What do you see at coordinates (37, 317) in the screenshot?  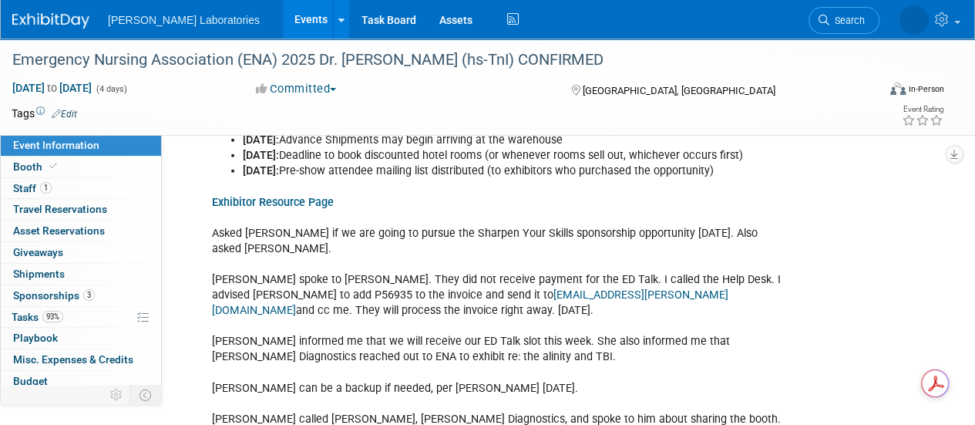 I see `span: Tasks` at bounding box center [37, 317].